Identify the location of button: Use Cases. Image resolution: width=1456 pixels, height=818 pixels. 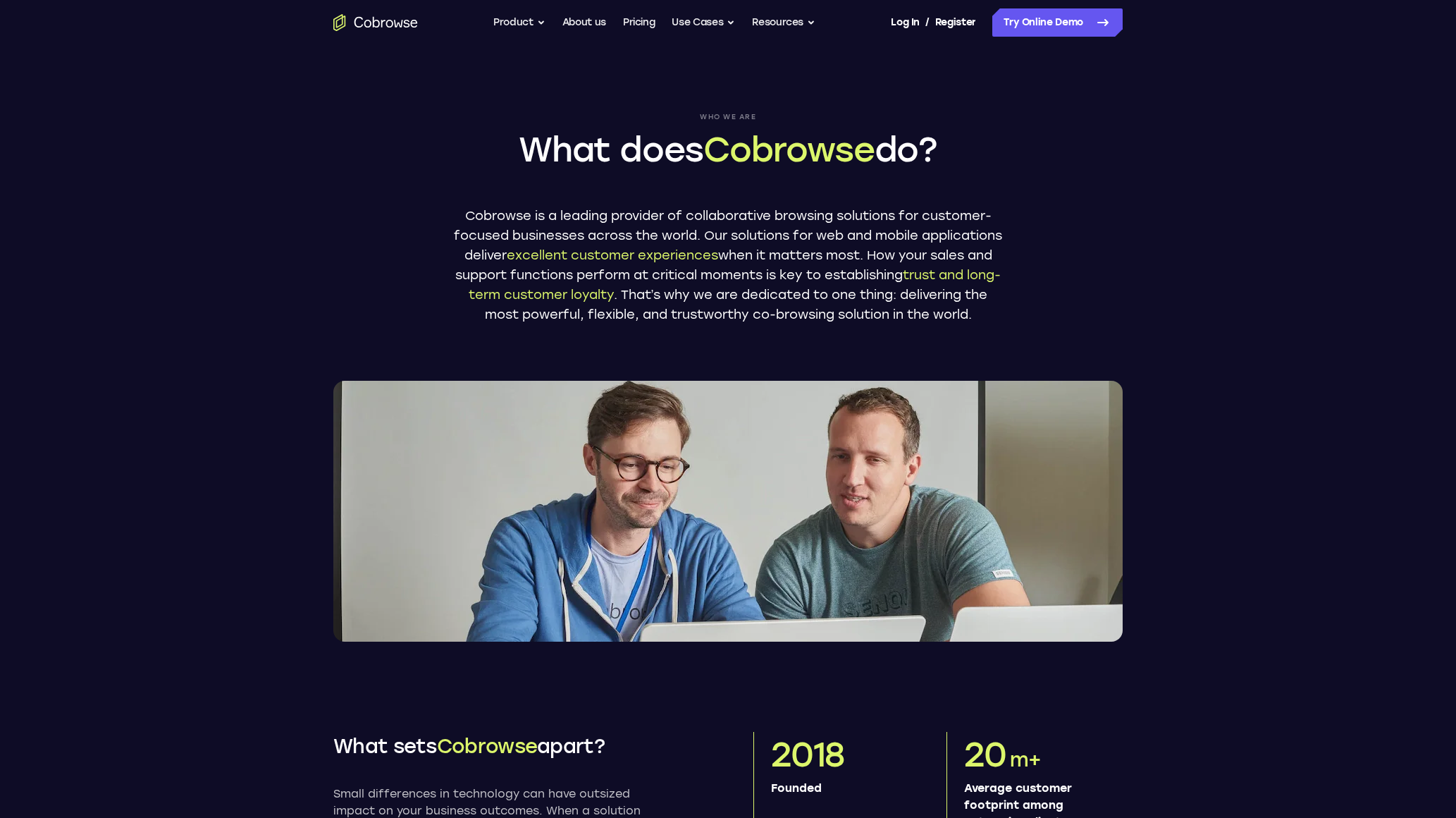
(703, 22).